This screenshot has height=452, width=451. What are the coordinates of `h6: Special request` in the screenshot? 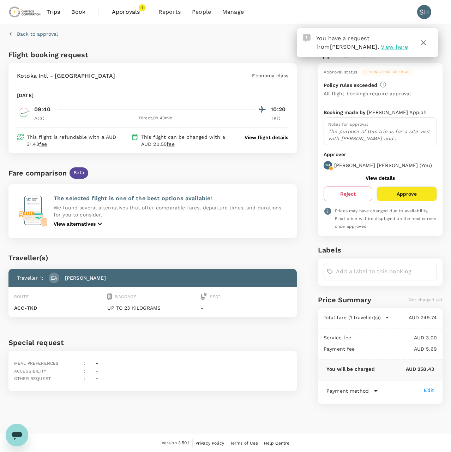 It's located at (153, 343).